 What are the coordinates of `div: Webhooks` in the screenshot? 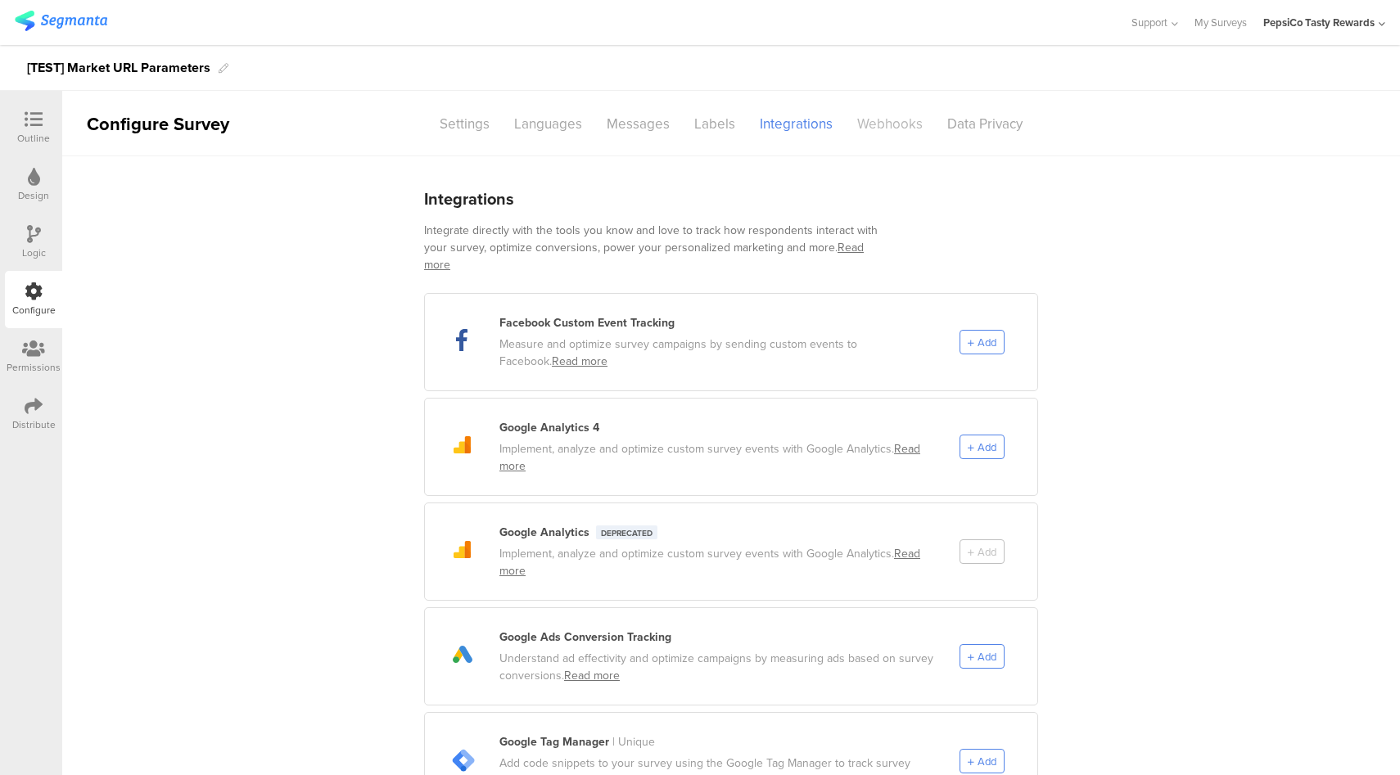 It's located at (890, 124).